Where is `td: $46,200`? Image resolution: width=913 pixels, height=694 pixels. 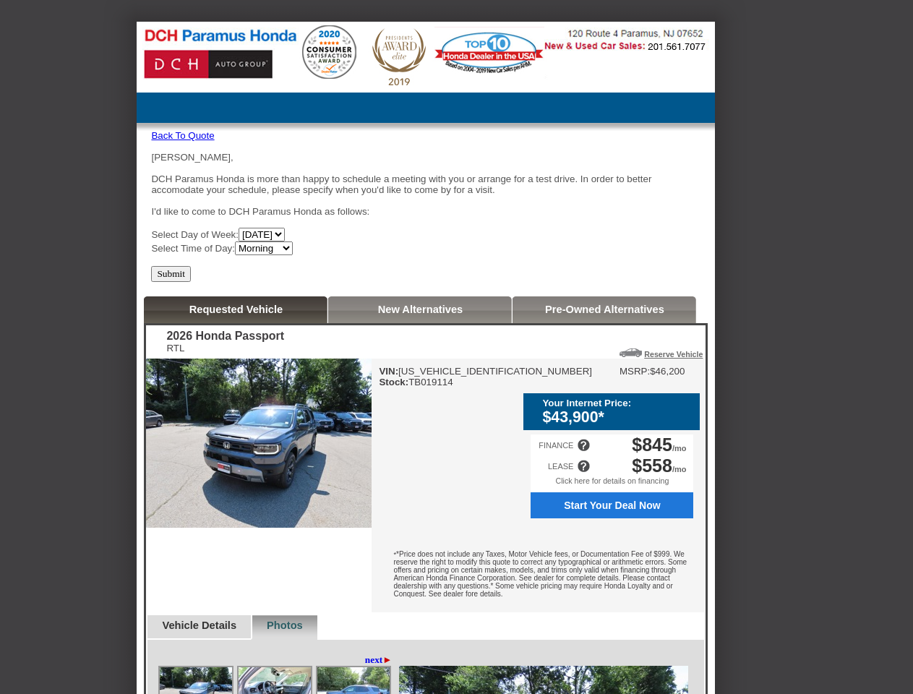
td: $46,200 is located at coordinates (667, 371).